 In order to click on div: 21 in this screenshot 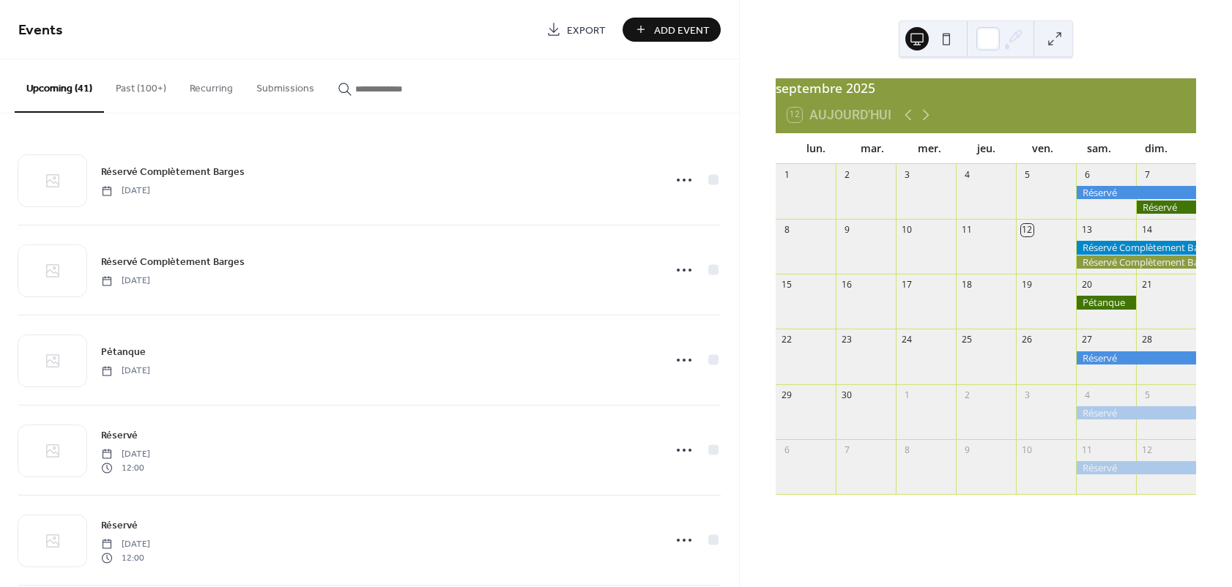, I will do `click(1147, 285)`.